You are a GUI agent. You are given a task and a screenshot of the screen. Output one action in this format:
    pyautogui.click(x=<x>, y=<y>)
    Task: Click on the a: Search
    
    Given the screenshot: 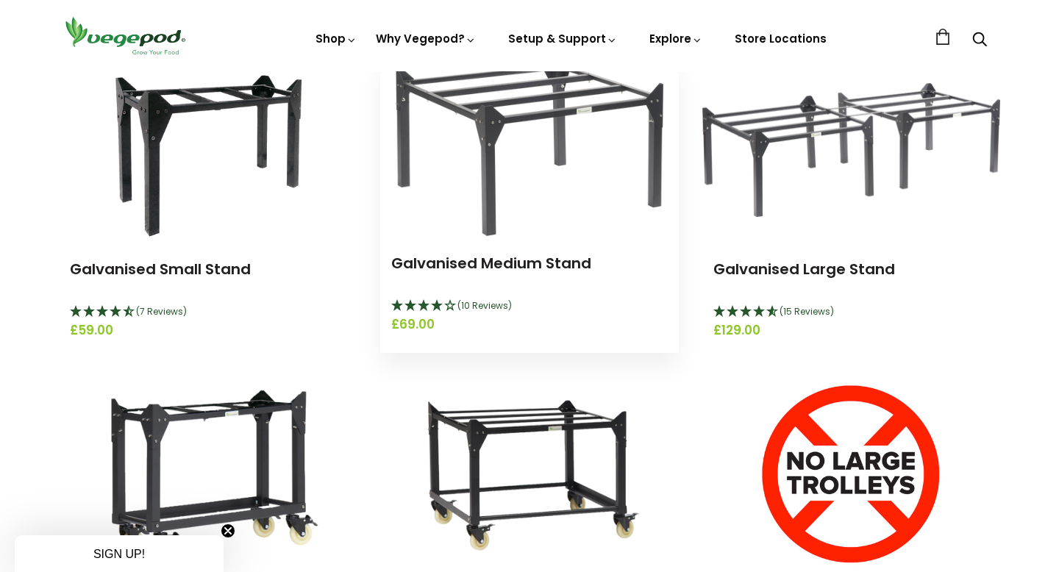 What is the action you would take?
    pyautogui.click(x=980, y=40)
    